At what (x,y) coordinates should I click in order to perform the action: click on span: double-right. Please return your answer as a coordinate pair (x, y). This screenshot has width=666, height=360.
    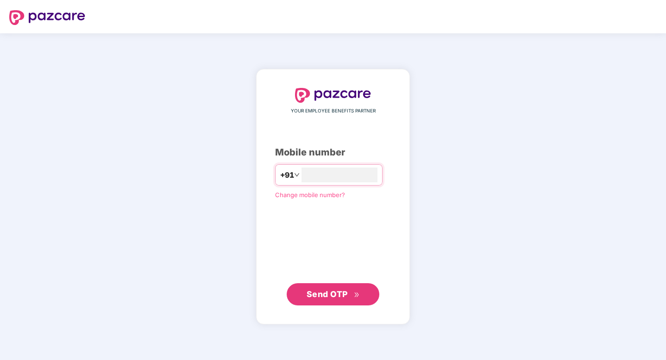
    Looking at the image, I should click on (357, 295).